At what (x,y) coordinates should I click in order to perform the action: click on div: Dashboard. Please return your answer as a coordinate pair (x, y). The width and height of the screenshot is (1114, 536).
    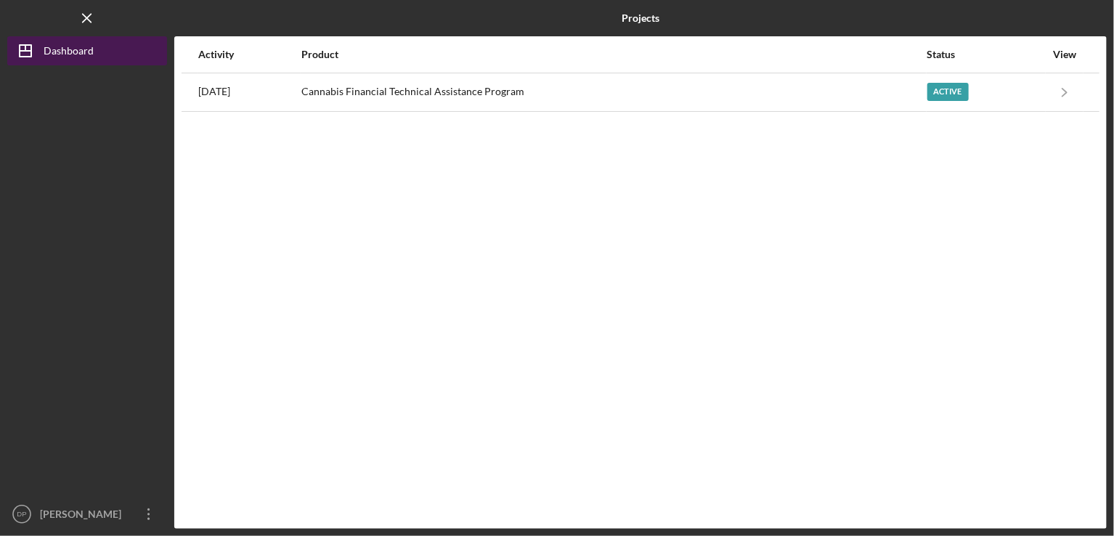
    Looking at the image, I should click on (68, 52).